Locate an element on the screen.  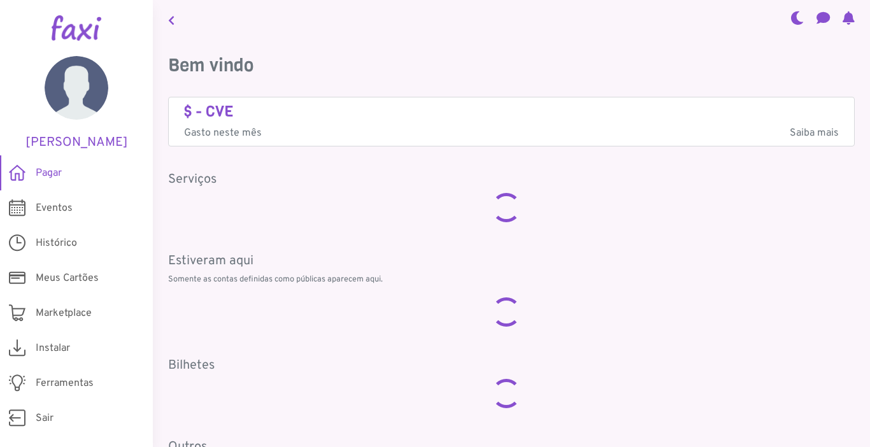
p: Somente as contas definidas como públicas aparecem aqui. is located at coordinates (511, 280).